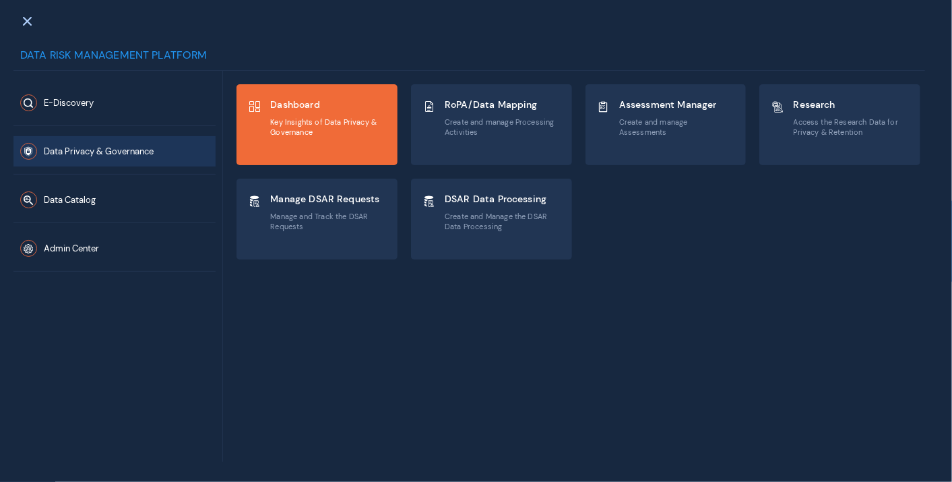  I want to click on span: Access the Research Data for Privacy & Retention, so click(852, 127).